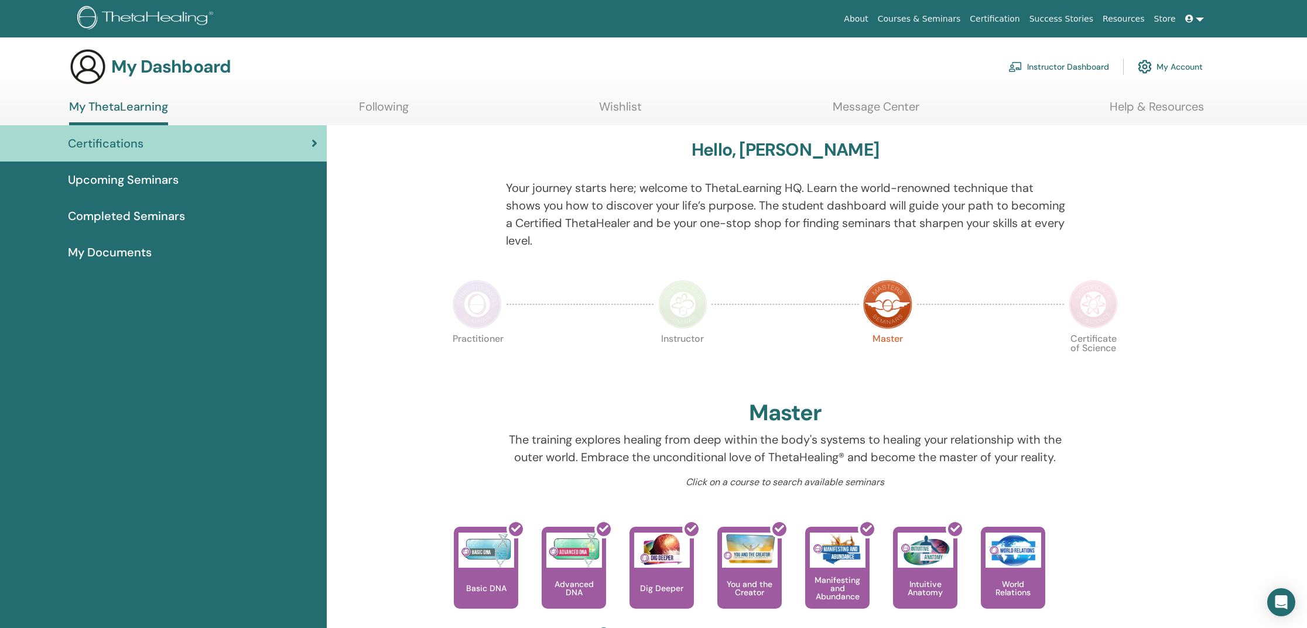 This screenshot has width=1307, height=628. Describe the element at coordinates (994, 19) in the screenshot. I see `a: Certification` at that location.